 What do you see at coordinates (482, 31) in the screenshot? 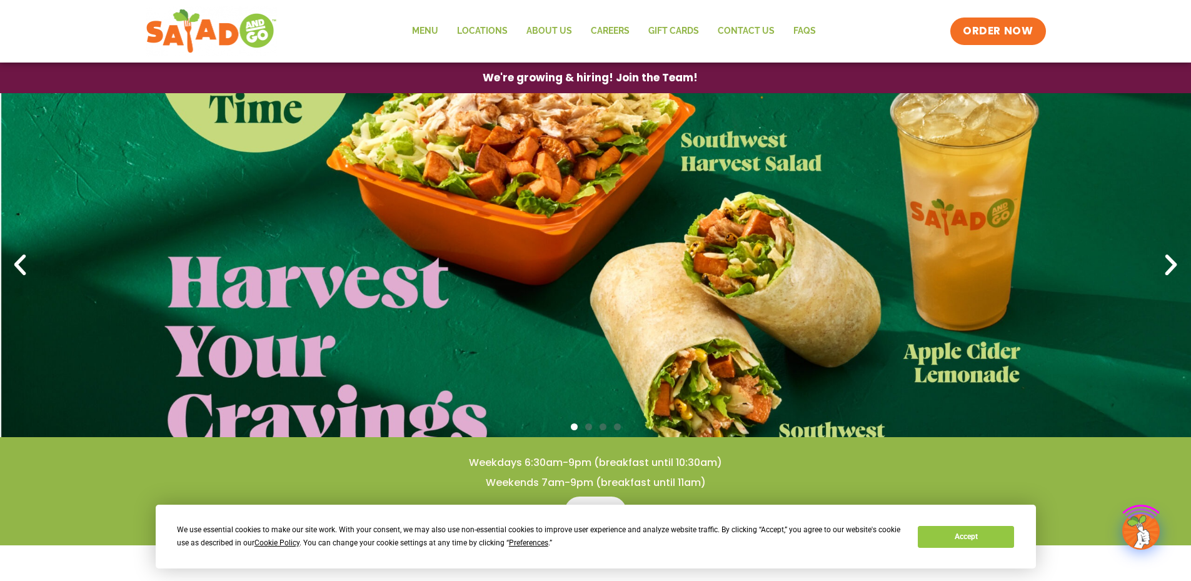
I see `a: Locations` at bounding box center [482, 31].